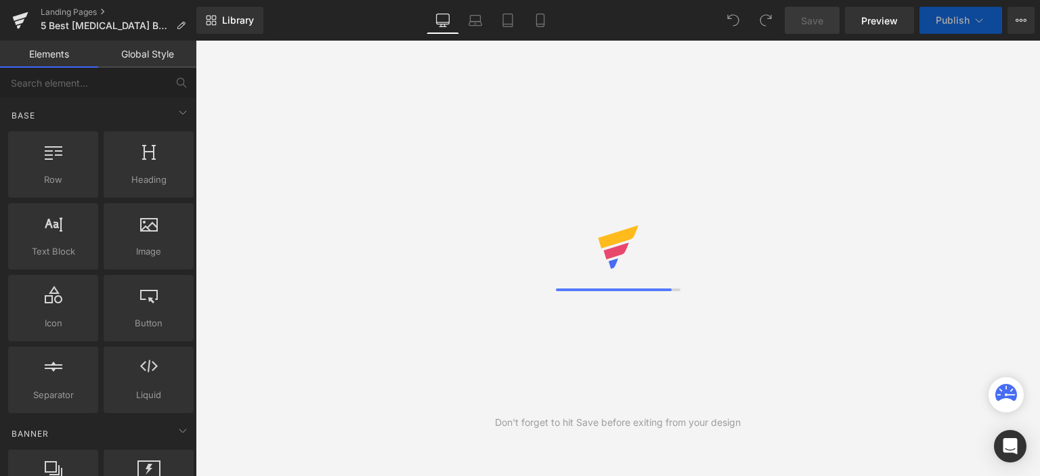 The width and height of the screenshot is (1040, 476). I want to click on span: Row, so click(53, 179).